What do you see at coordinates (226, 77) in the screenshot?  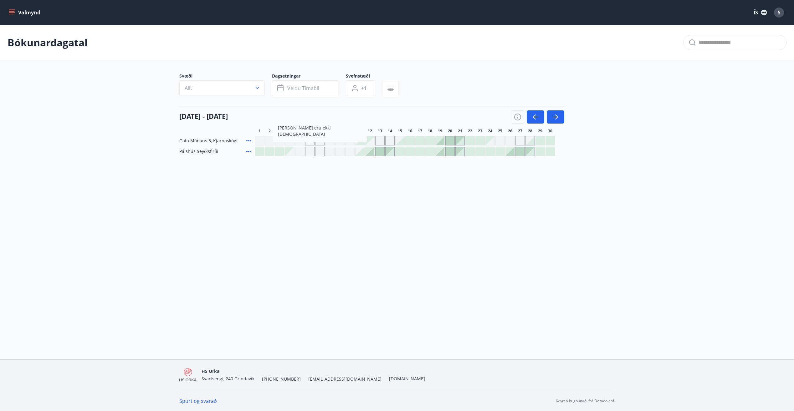 I see `span: Svæði` at bounding box center [226, 77].